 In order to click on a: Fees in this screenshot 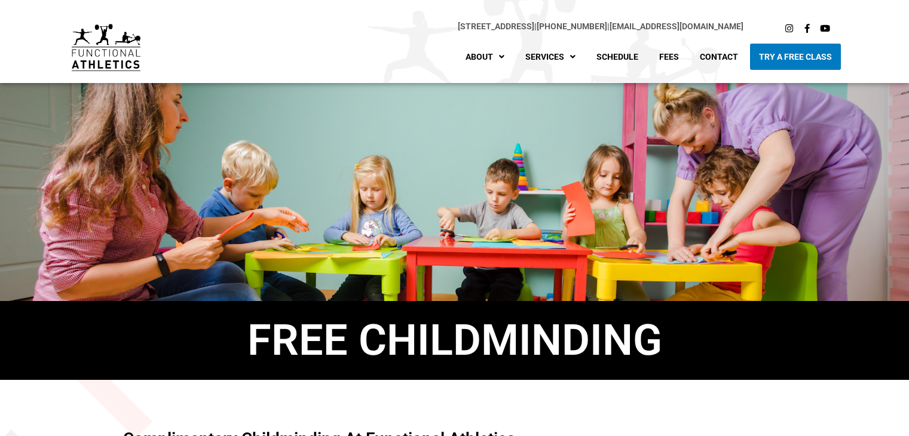, I will do `click(669, 57)`.